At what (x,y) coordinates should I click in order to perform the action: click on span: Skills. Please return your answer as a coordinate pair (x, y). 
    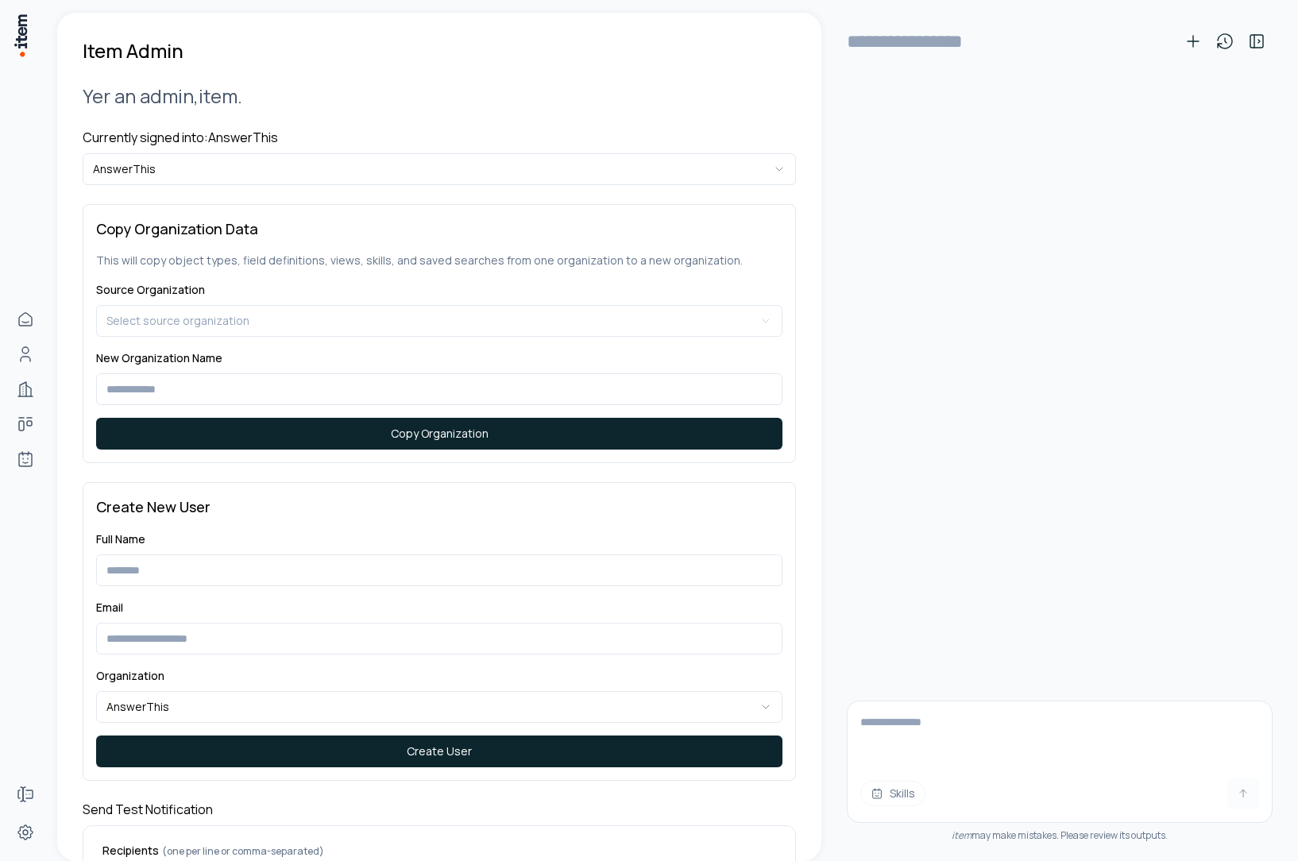
    Looking at the image, I should click on (903, 794).